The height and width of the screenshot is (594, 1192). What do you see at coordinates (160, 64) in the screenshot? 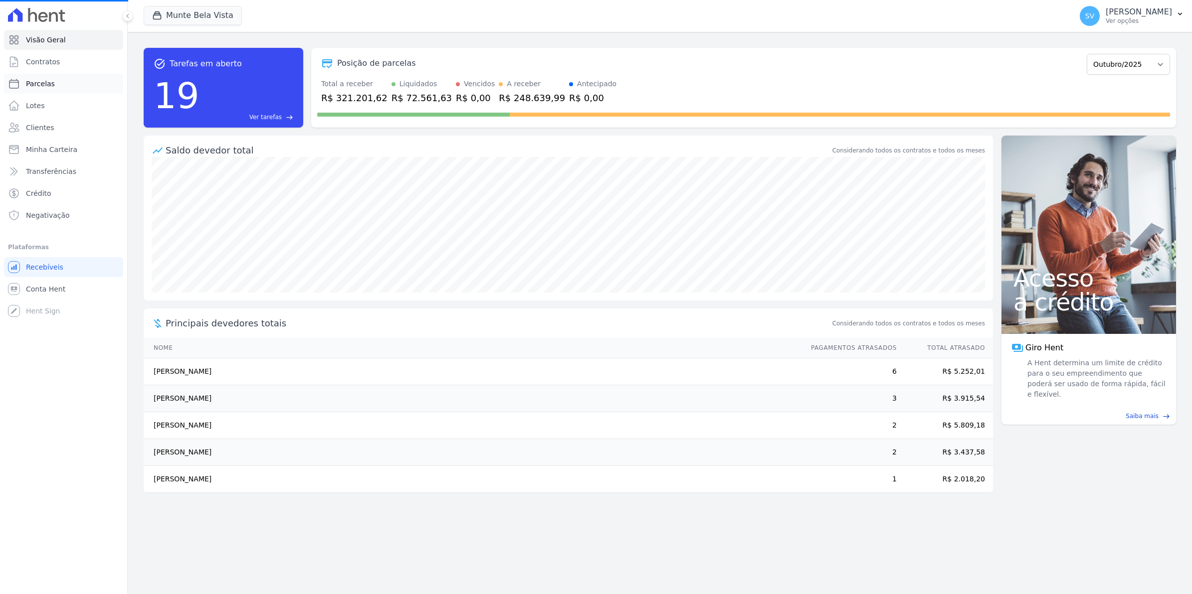
I see `span: task_alt` at bounding box center [160, 64].